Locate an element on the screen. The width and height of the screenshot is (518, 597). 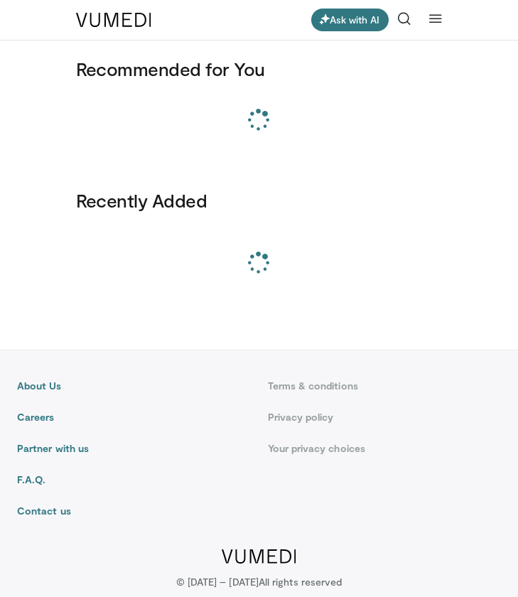
a: About Us is located at coordinates (134, 386).